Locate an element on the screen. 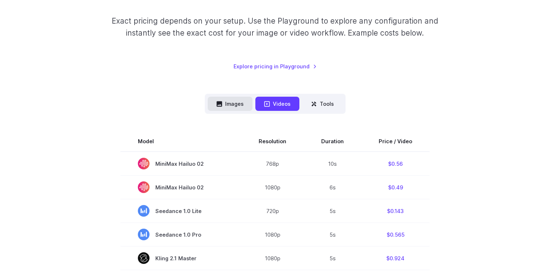  span: Kling 2.1 Master is located at coordinates (181, 258).